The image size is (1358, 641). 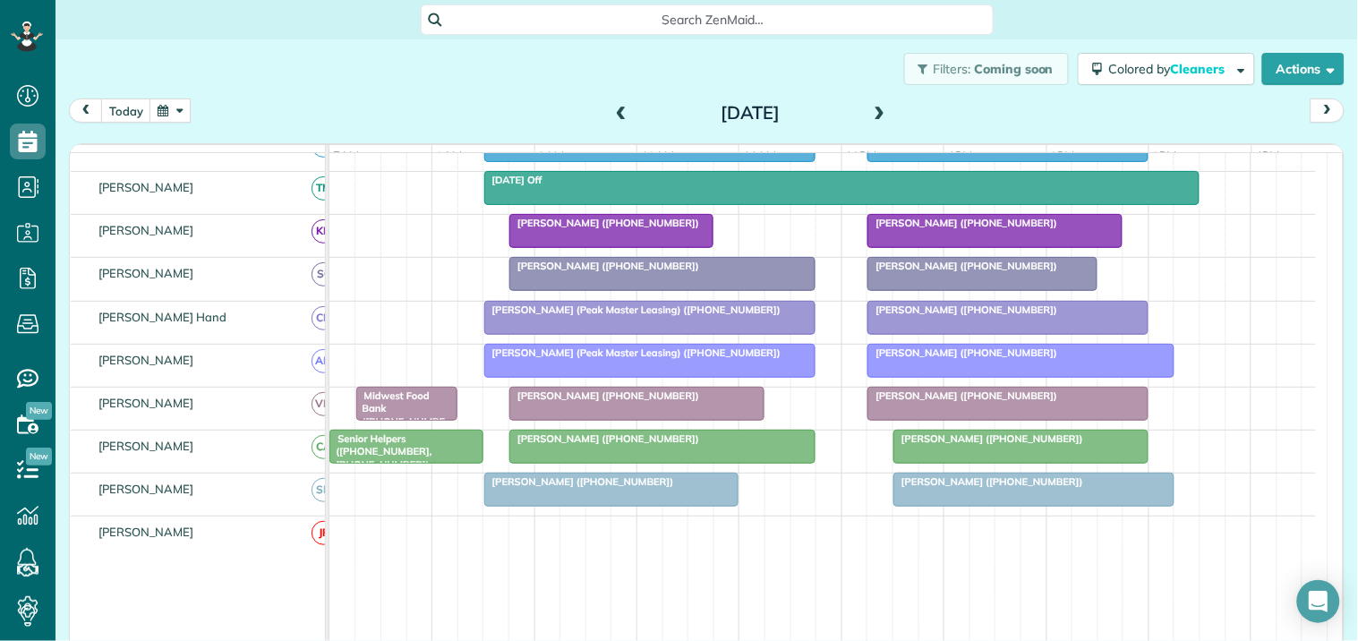 I want to click on span: AM, so click(x=323, y=361).